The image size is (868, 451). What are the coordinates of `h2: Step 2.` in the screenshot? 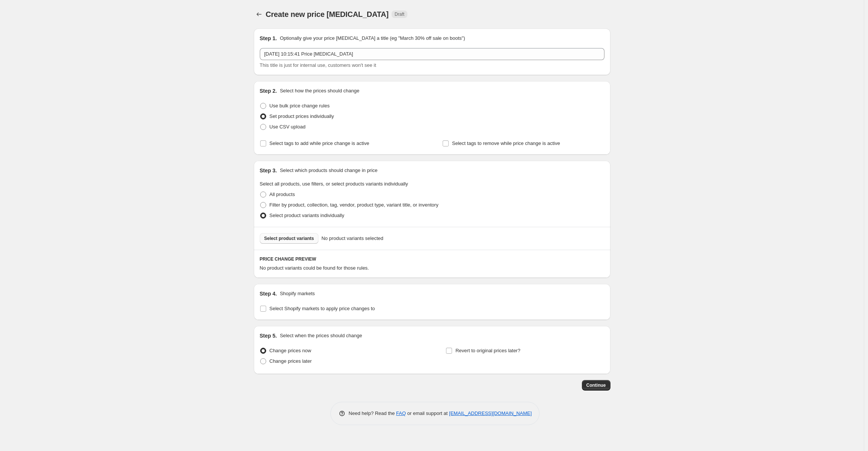 It's located at (268, 91).